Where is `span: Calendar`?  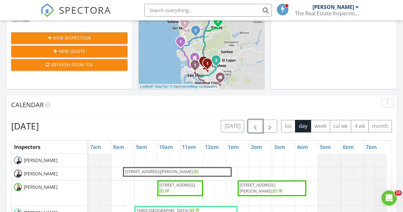 span: Calendar is located at coordinates (27, 104).